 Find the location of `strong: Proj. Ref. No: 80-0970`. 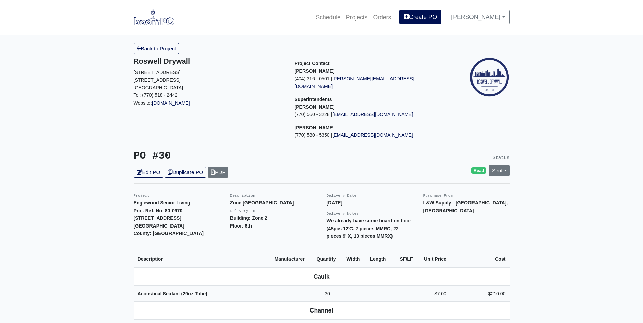

strong: Proj. Ref. No: 80-0970 is located at coordinates (158, 211).